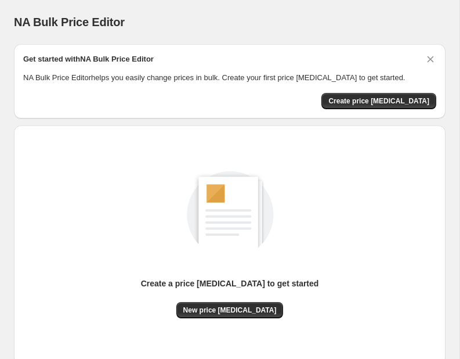 The height and width of the screenshot is (359, 460). What do you see at coordinates (88, 59) in the screenshot?
I see `h2: Get started with NA Bulk Price Editor` at bounding box center [88, 59].